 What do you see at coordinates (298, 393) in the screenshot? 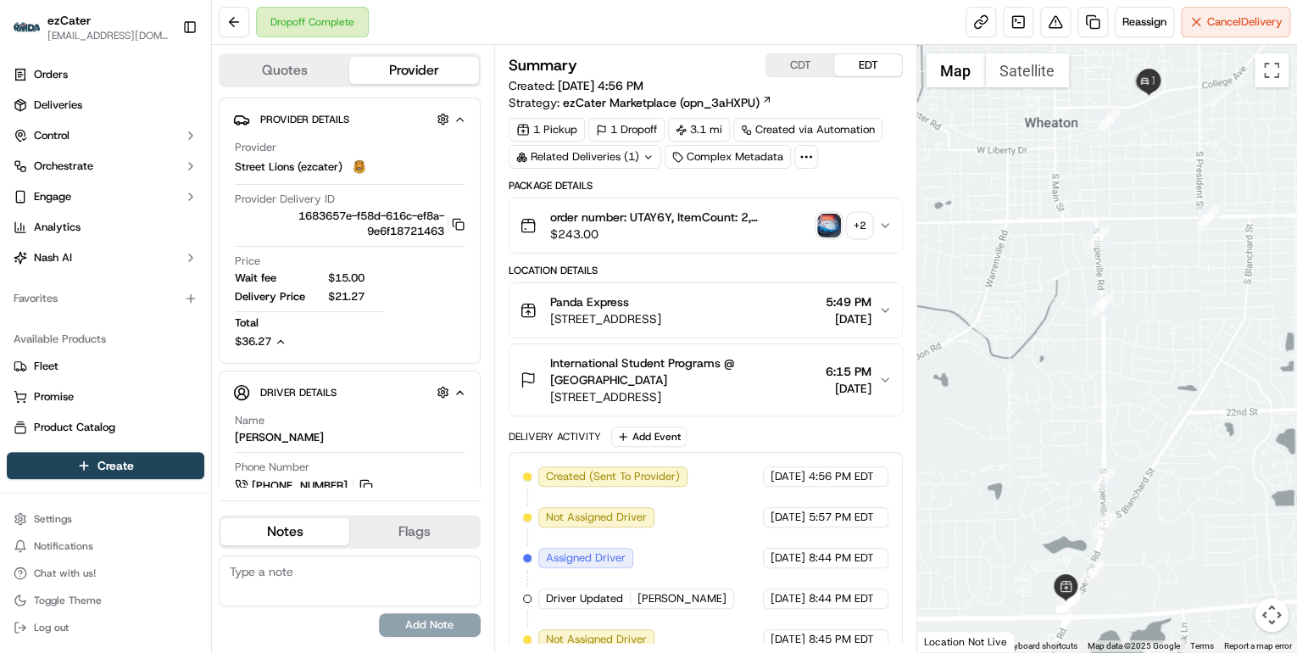
I see `span: Driver Details` at bounding box center [298, 393].